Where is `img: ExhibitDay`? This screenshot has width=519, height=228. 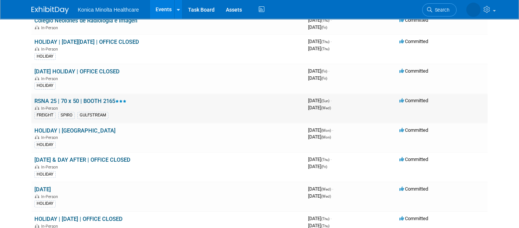 img: ExhibitDay is located at coordinates (50, 10).